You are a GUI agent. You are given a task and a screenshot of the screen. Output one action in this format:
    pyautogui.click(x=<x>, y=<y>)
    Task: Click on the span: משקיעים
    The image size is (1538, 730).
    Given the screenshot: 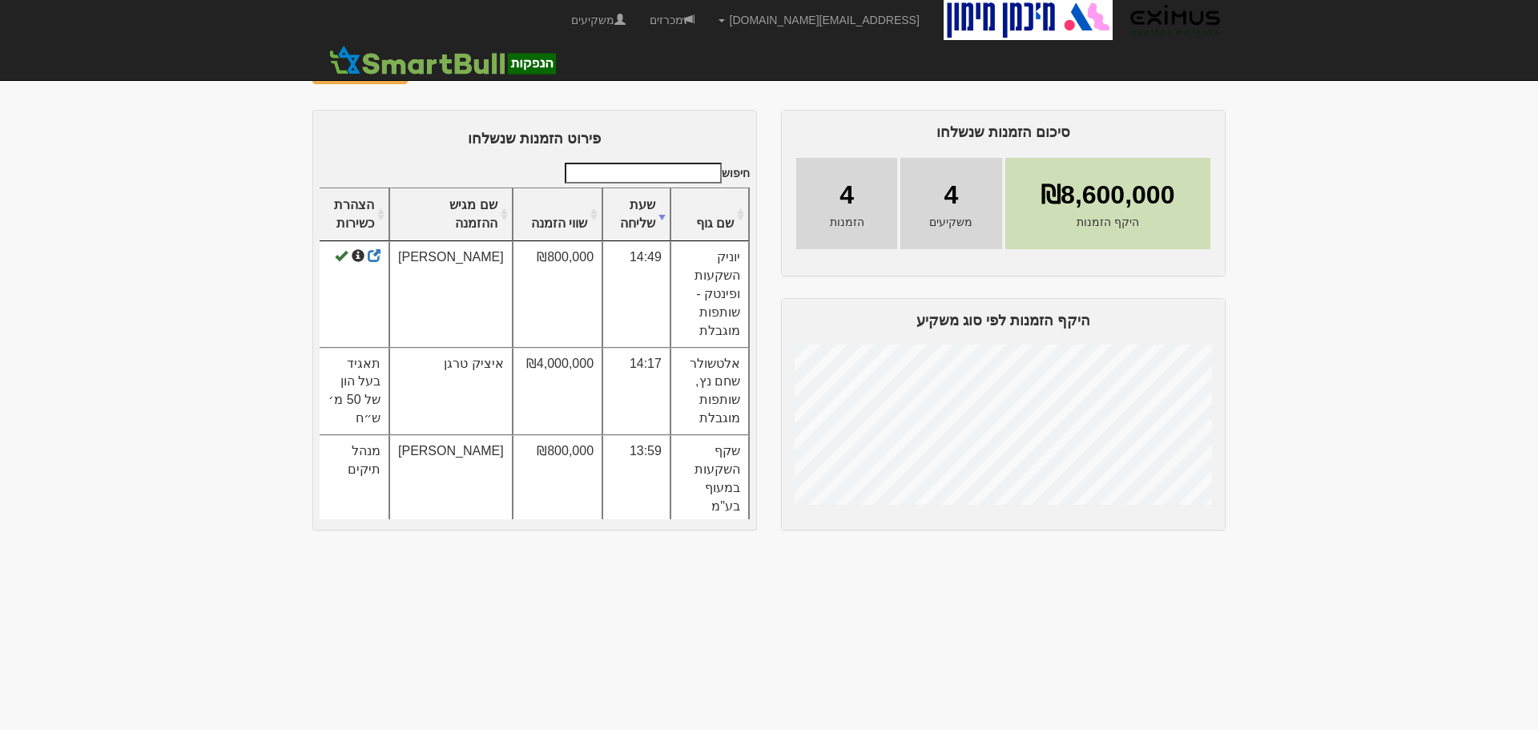 What is the action you would take?
    pyautogui.click(x=951, y=222)
    